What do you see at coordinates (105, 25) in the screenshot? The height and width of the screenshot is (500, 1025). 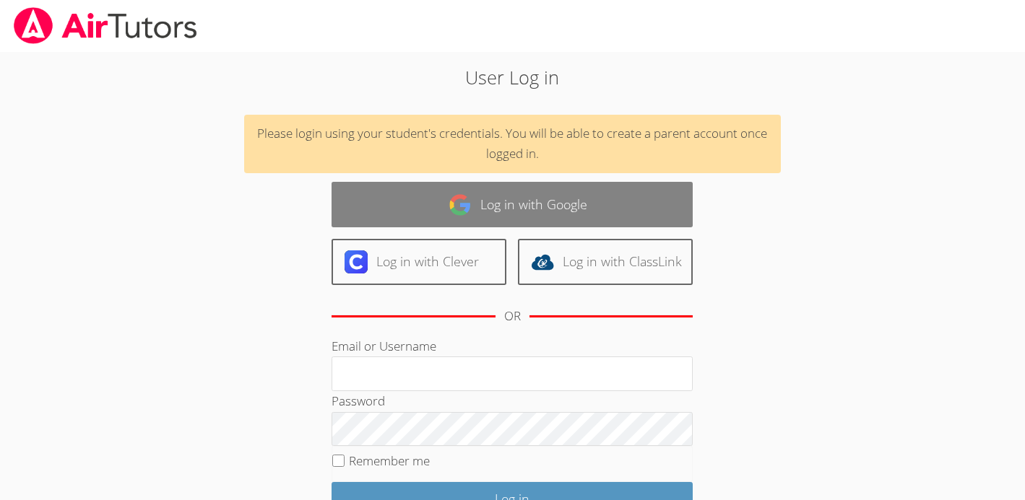 I see `img: airtutors_banner-c4298cdbf04f3fff15de1276eac7730deb9818008684d7c2e4769d2f7ddbe033.png` at bounding box center [105, 25].